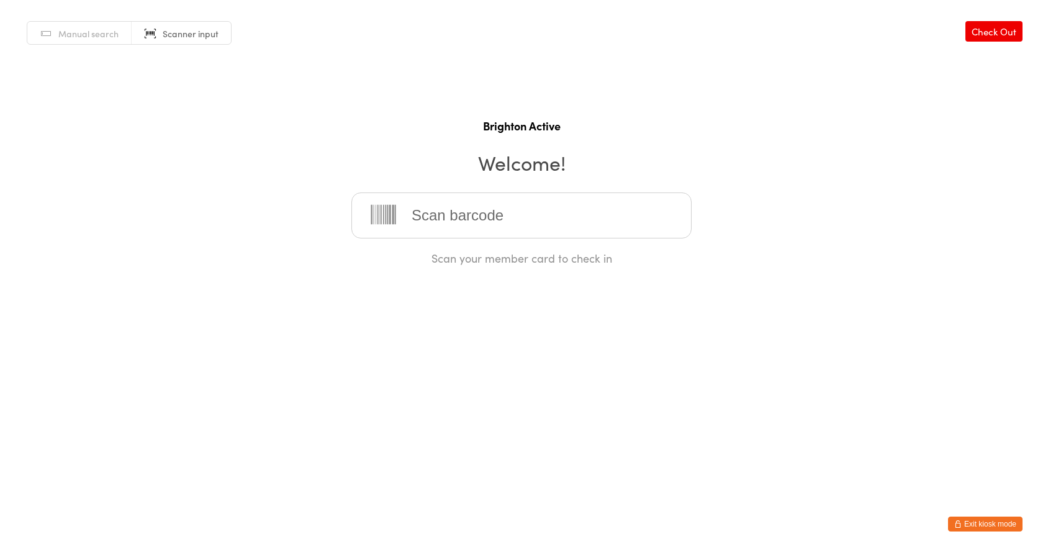 This screenshot has height=552, width=1043. Describe the element at coordinates (522, 216) in the screenshot. I see `input: Scan barcode` at that location.